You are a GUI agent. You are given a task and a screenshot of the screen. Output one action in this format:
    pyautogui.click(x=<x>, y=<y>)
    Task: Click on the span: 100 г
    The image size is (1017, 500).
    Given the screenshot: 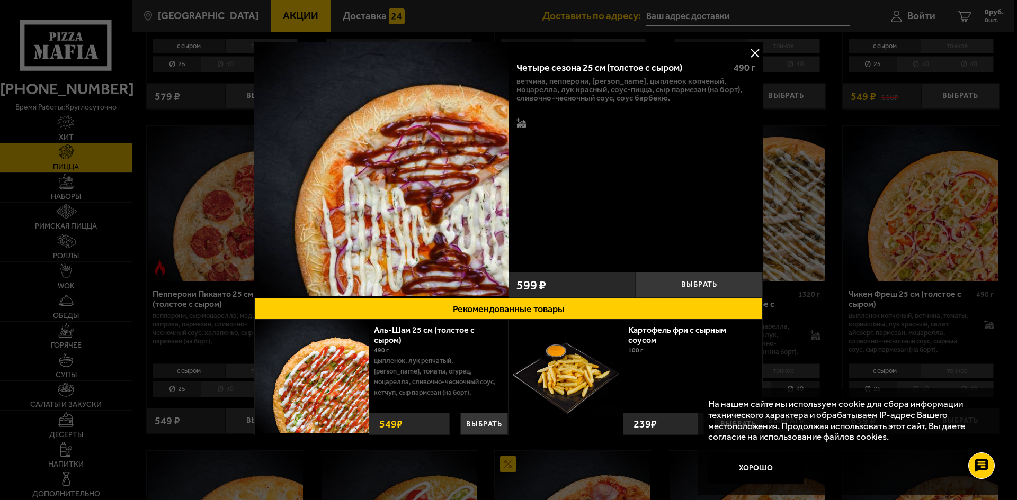 What is the action you would take?
    pyautogui.click(x=635, y=351)
    